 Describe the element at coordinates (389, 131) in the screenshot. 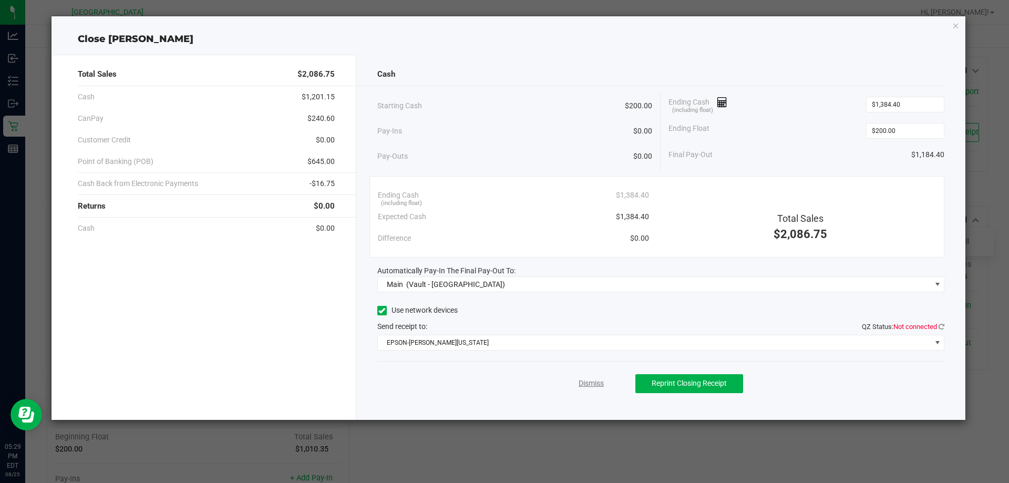

I see `span: Pay-Ins` at that location.